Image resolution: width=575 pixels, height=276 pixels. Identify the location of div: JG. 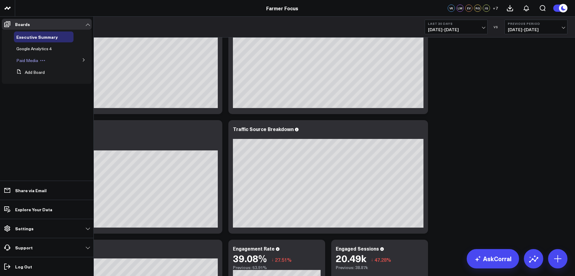
(487, 8).